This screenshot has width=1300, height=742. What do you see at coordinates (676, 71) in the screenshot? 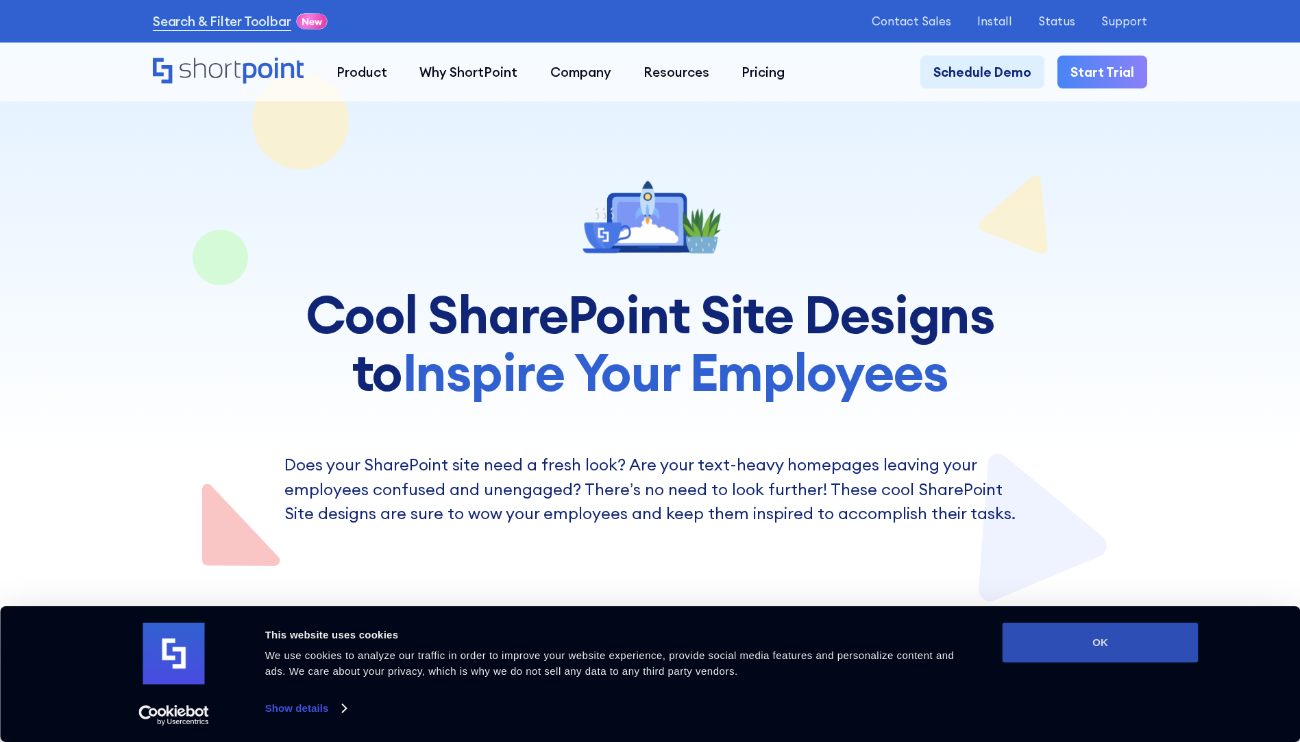
I see `a: Resources` at bounding box center [676, 71].